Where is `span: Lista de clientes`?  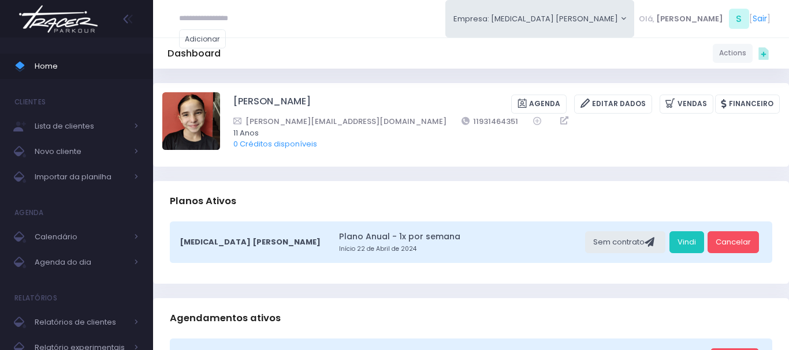 span: Lista de clientes is located at coordinates (81, 126).